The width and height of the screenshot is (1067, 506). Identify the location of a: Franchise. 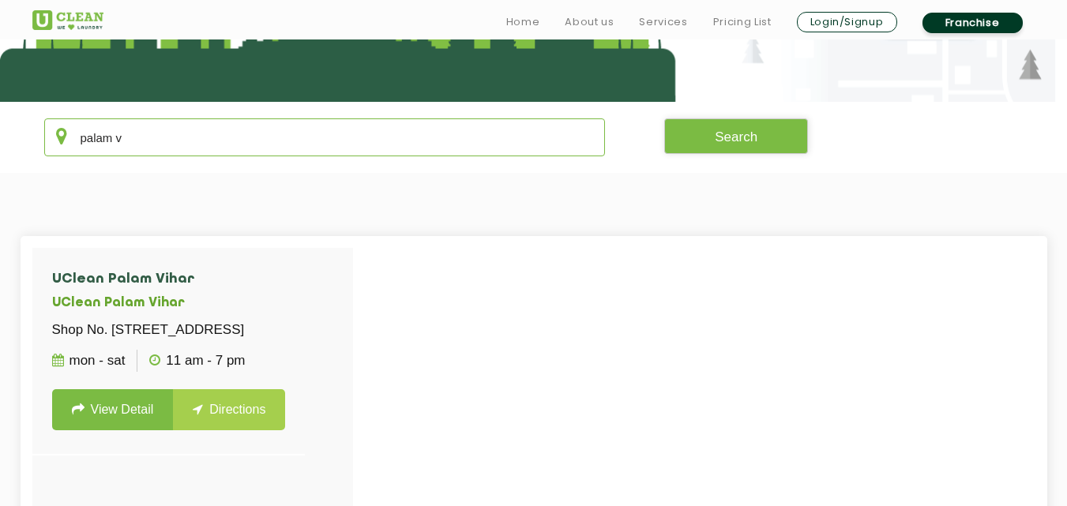
(972, 23).